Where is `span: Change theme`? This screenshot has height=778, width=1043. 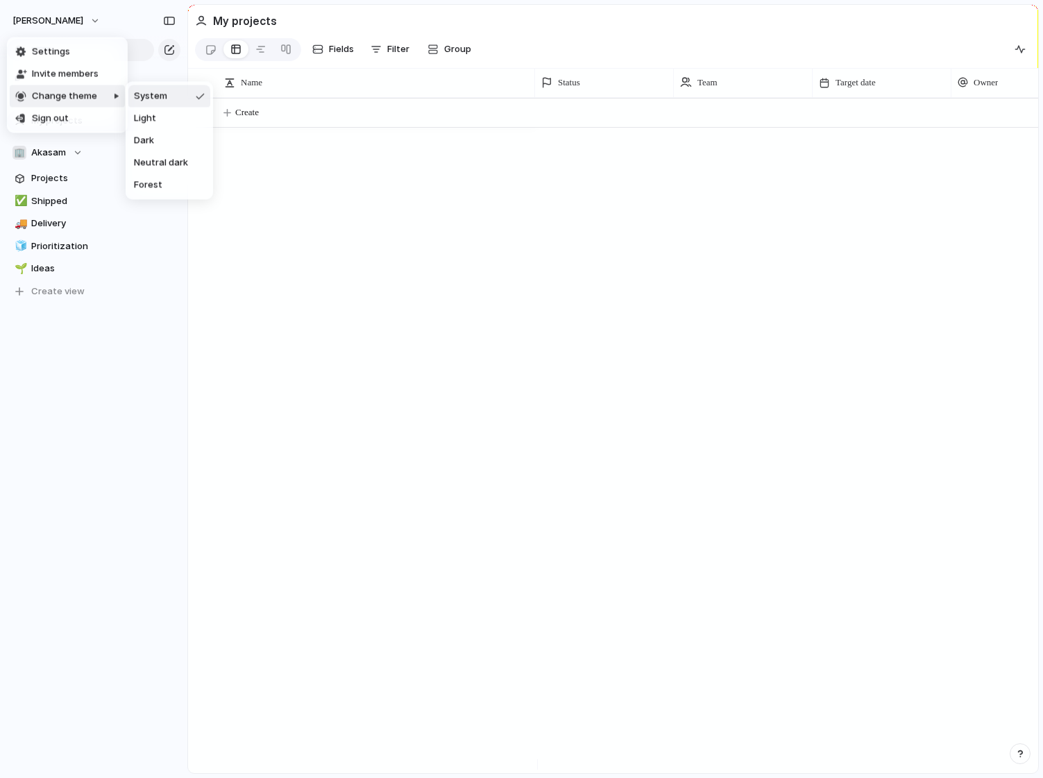 span: Change theme is located at coordinates (65, 96).